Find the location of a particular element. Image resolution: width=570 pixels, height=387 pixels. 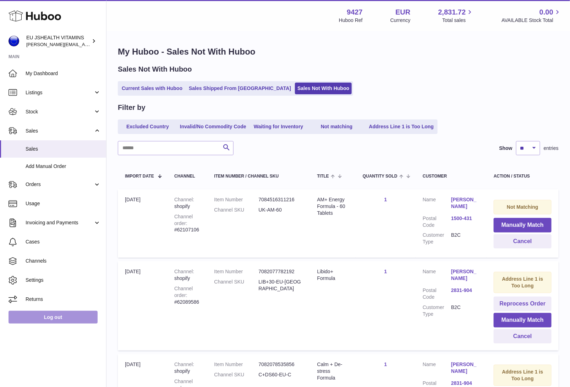

div: Libido+ Formula is located at coordinates (333, 275).